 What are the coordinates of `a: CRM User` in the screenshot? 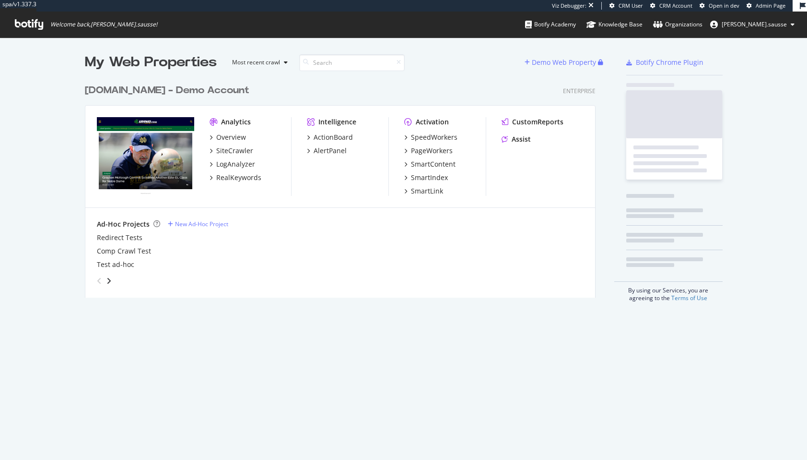 It's located at (627, 6).